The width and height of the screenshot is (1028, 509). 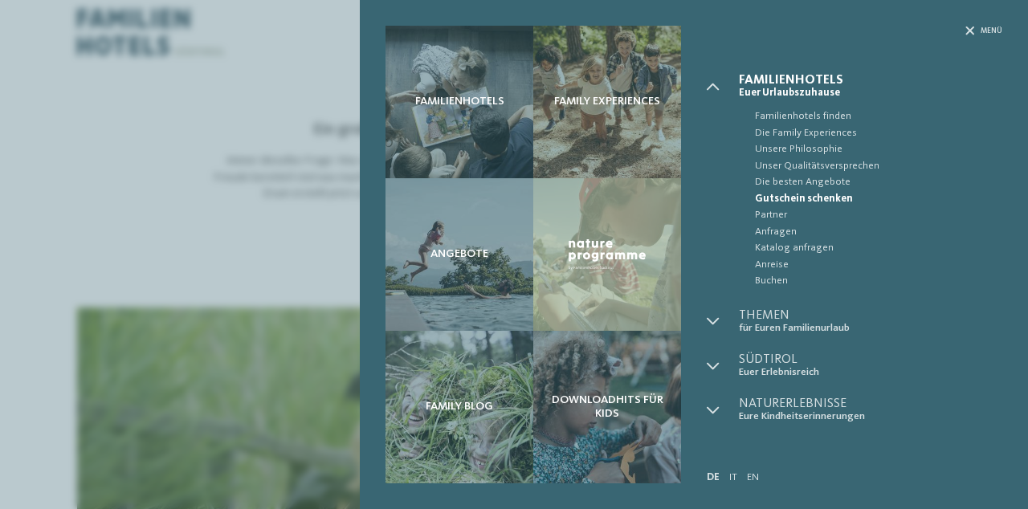 What do you see at coordinates (870, 321) in the screenshot?
I see `a: Themen für Euren Familienurlaub` at bounding box center [870, 321].